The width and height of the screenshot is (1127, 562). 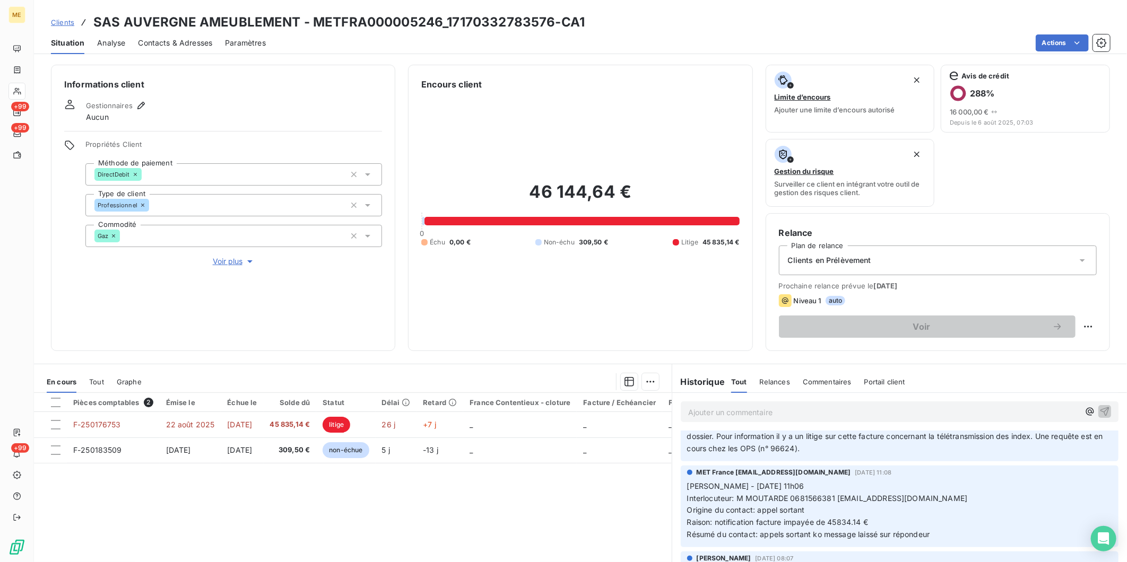 I want to click on span: non-échue, so click(x=345, y=450).